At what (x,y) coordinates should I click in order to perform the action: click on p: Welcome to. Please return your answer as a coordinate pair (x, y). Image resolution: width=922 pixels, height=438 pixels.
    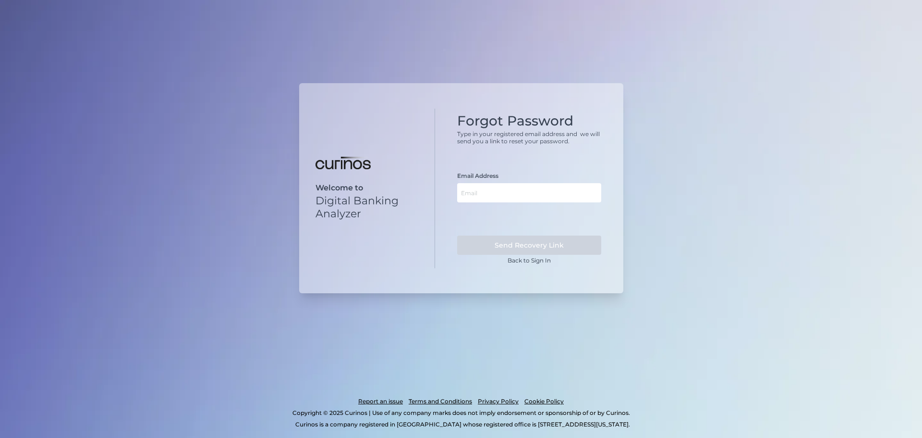
    Looking at the image, I should click on (367, 187).